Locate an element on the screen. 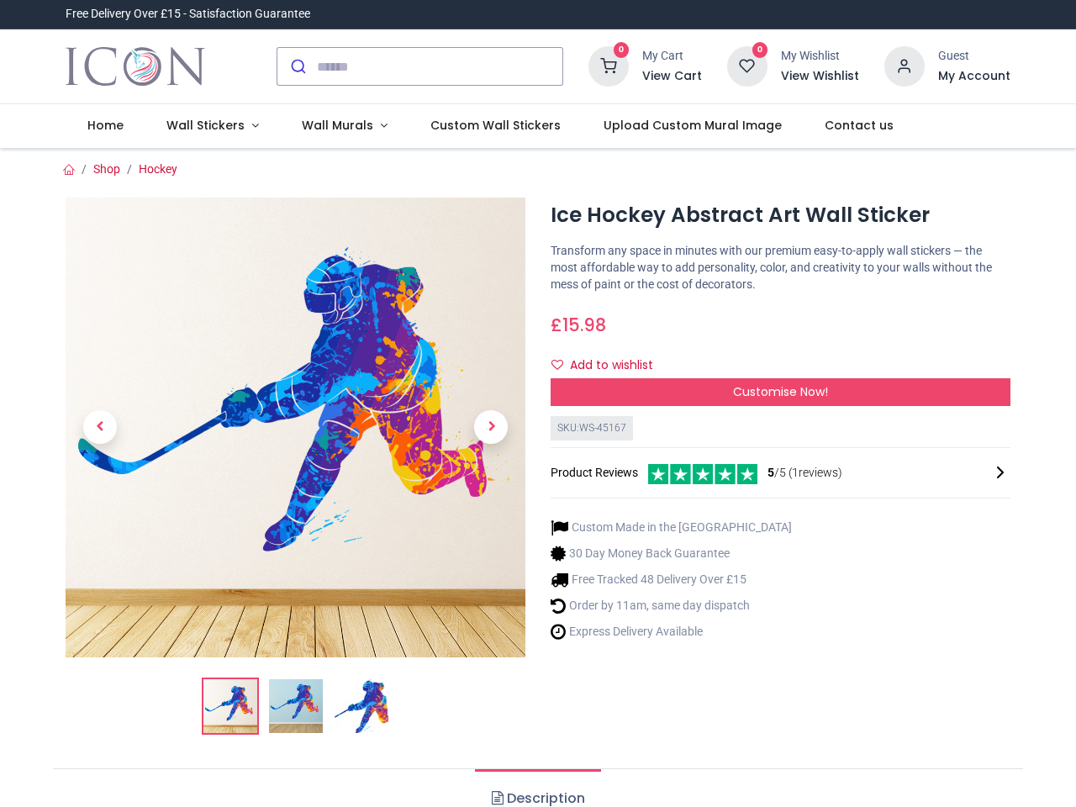  li: 30 Day Money Back Guarantee is located at coordinates (671, 553).